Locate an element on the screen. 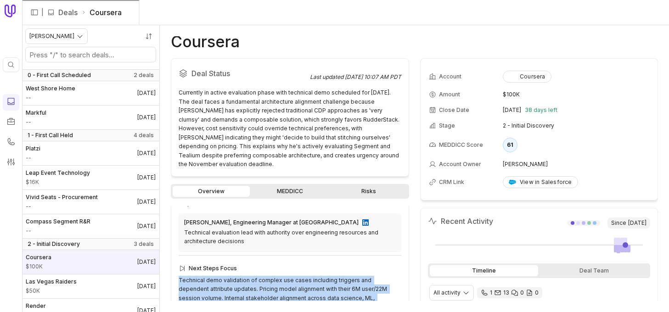 The height and width of the screenshot is (312, 669). div: Technical evaluation lead with authority over engineering resources and architecture decisions is located at coordinates (290, 237).